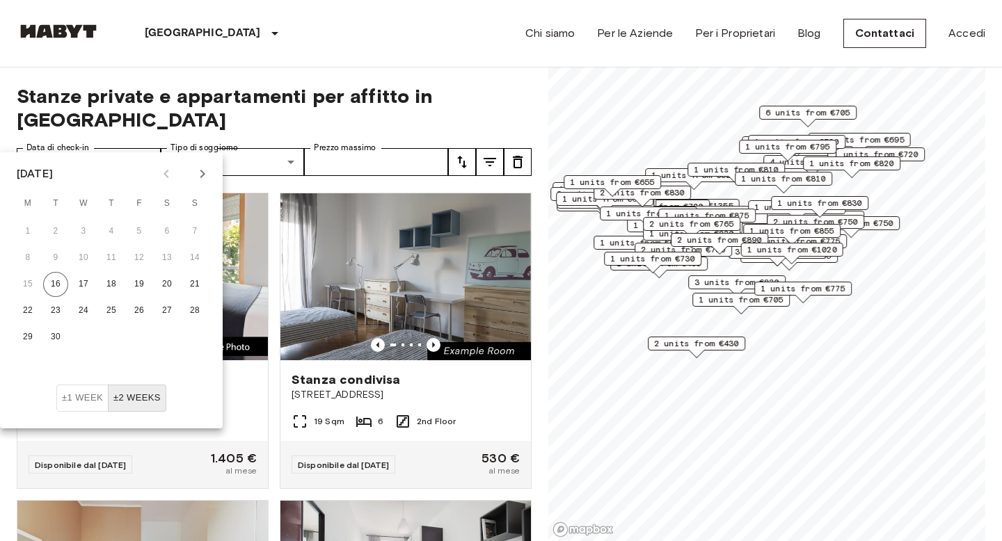 This screenshot has width=1002, height=541. What do you see at coordinates (683, 250) in the screenshot?
I see `span: 2 units from €730` at bounding box center [683, 250].